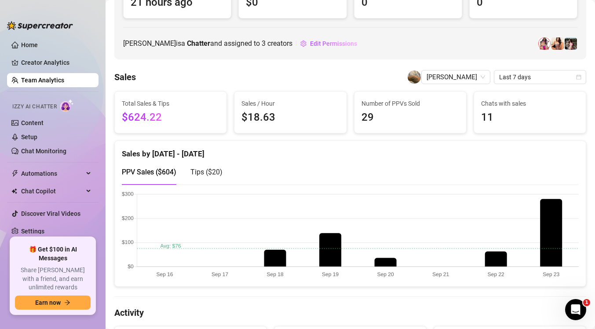  What do you see at coordinates (350, 312) in the screenshot?
I see `h4: Activity` at bounding box center [350, 312].